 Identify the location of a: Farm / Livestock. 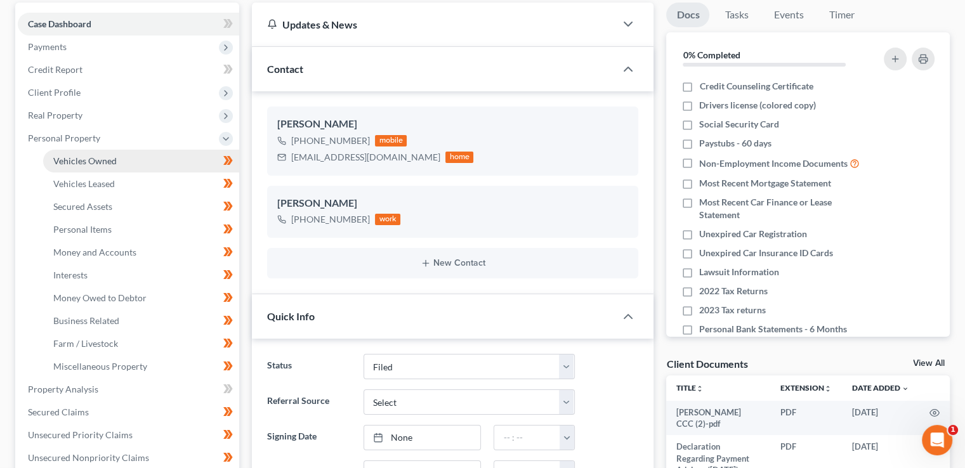
(141, 344).